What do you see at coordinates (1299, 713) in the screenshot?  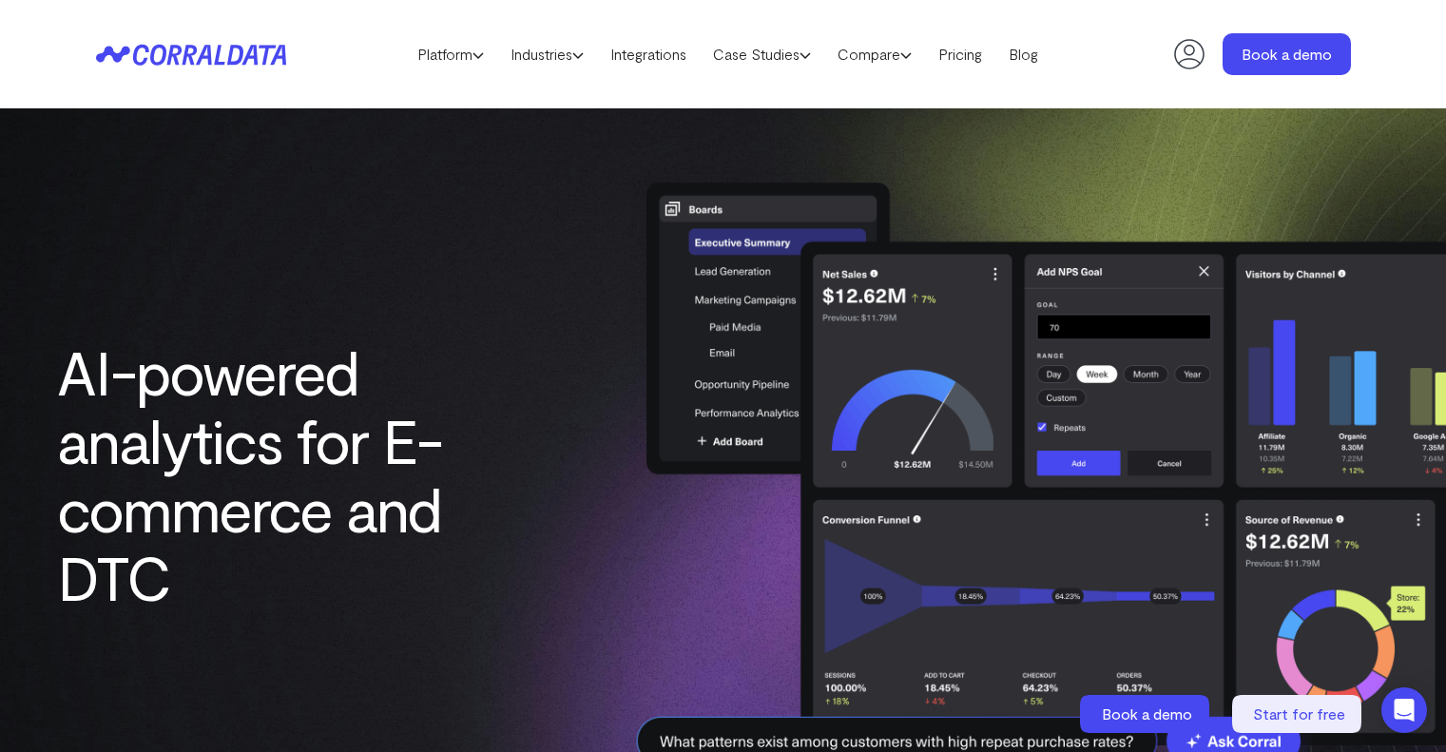 I see `span: Start for free` at bounding box center [1299, 713].